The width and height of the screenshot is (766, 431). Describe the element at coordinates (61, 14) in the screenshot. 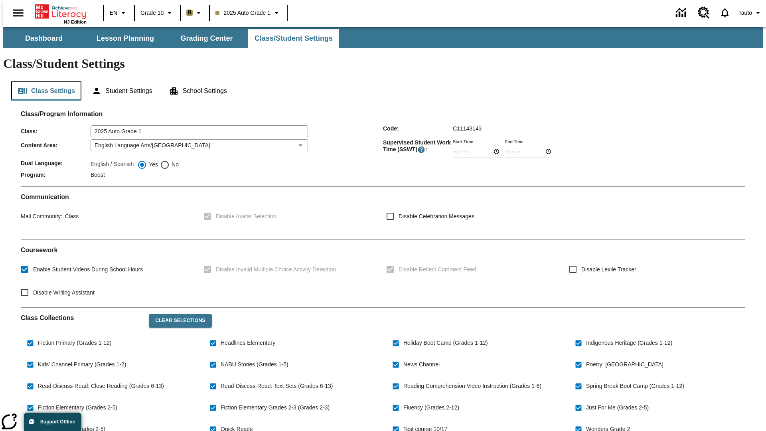

I see `div: Home` at that location.